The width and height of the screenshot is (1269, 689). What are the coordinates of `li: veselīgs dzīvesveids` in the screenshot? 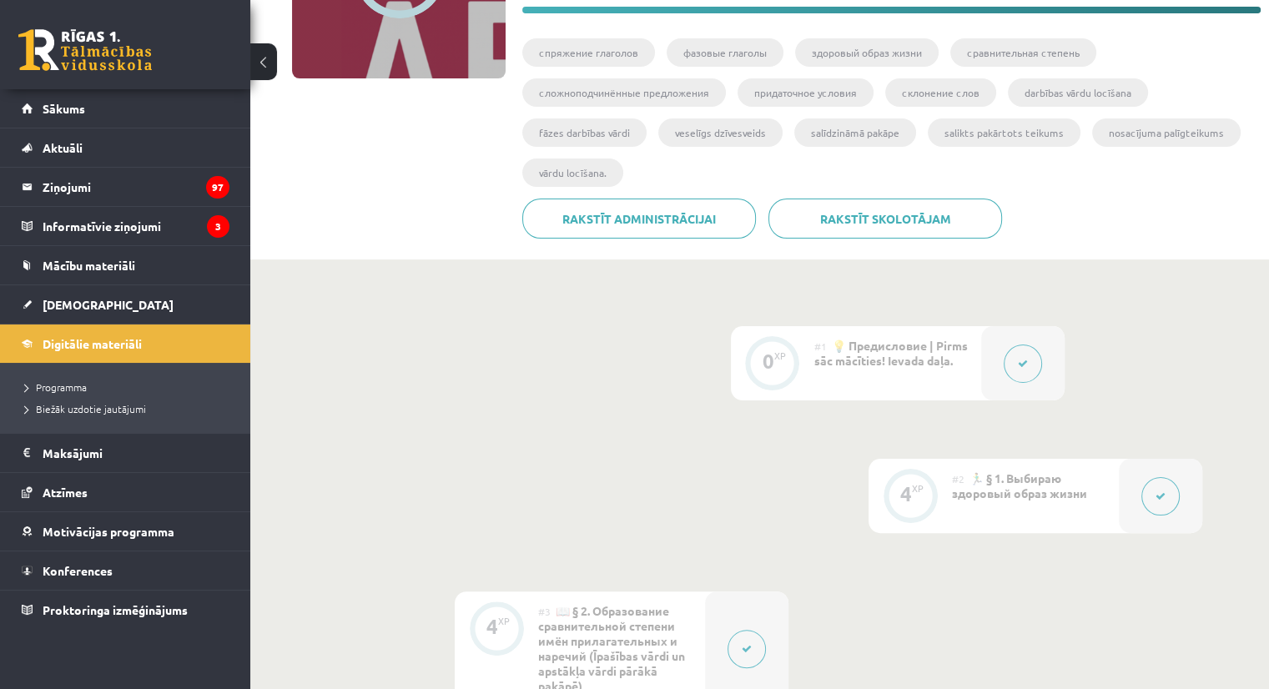 It's located at (720, 133).